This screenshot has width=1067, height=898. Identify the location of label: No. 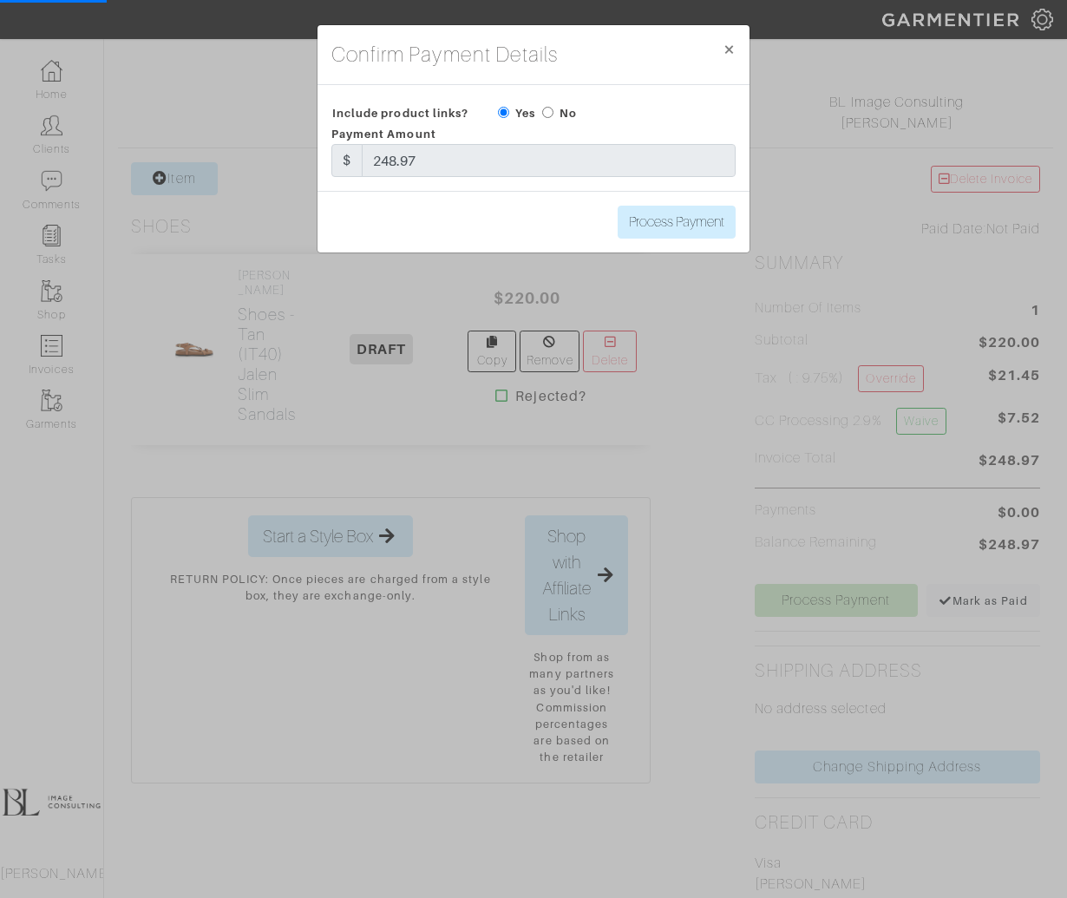
(568, 113).